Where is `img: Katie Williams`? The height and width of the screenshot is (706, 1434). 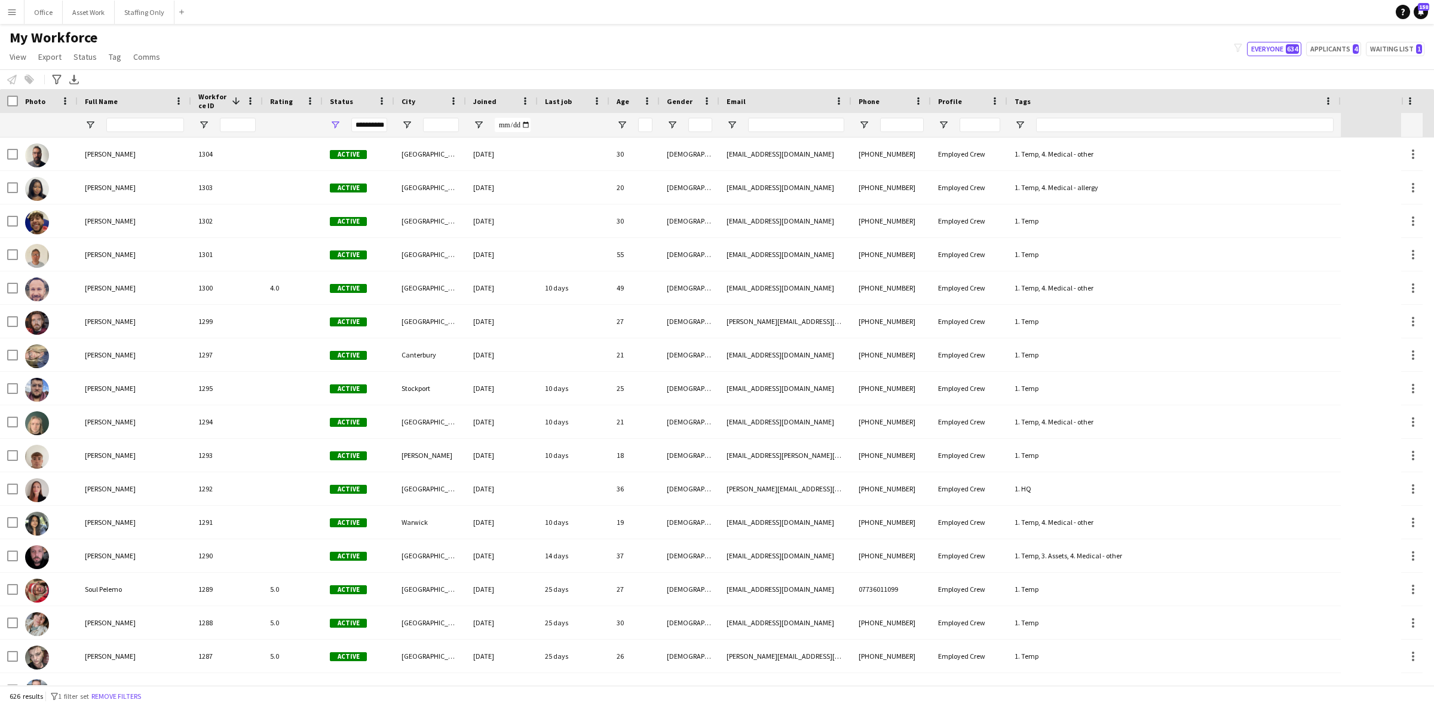
img: Katie Williams is located at coordinates (37, 624).